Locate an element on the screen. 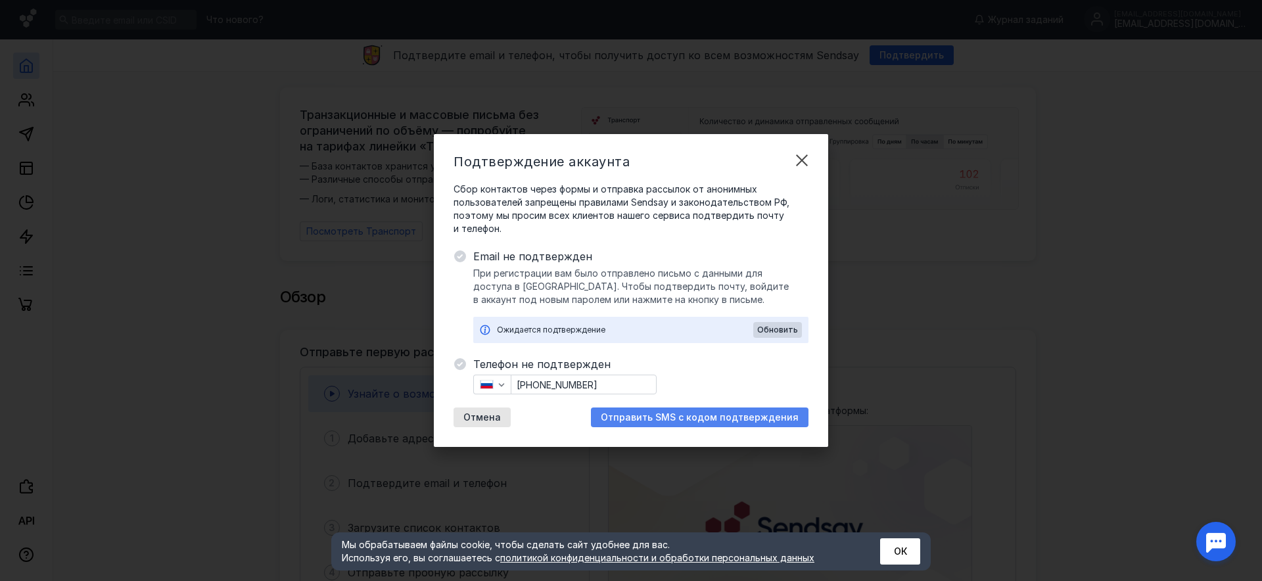 This screenshot has height=581, width=1262. button: ОК is located at coordinates (900, 552).